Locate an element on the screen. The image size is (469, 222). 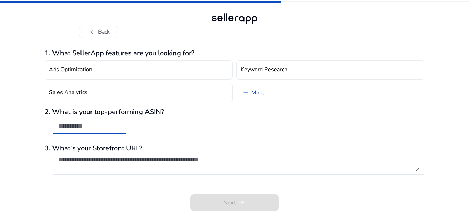
h3: 2. What is your top-performing ASIN? is located at coordinates (234, 112).